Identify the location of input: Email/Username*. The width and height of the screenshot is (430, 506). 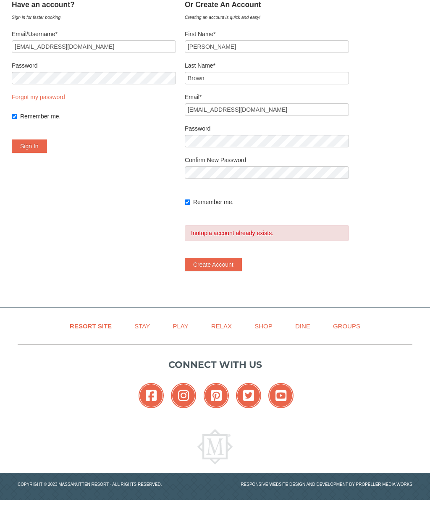
(94, 47).